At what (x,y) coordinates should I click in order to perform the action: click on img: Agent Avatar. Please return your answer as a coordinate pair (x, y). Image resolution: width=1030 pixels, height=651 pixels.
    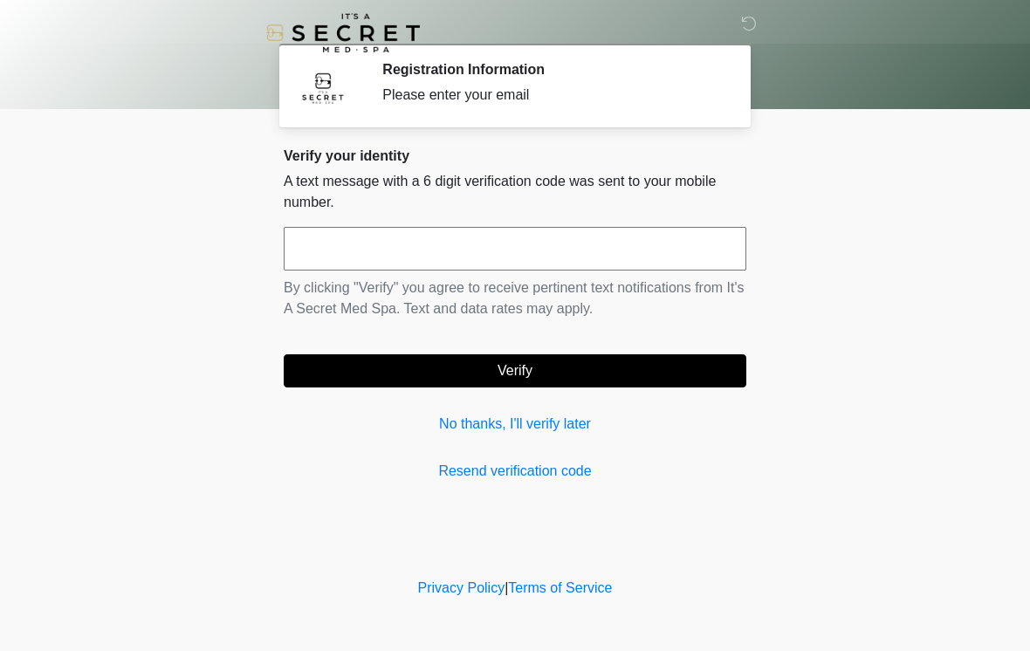
    Looking at the image, I should click on (323, 87).